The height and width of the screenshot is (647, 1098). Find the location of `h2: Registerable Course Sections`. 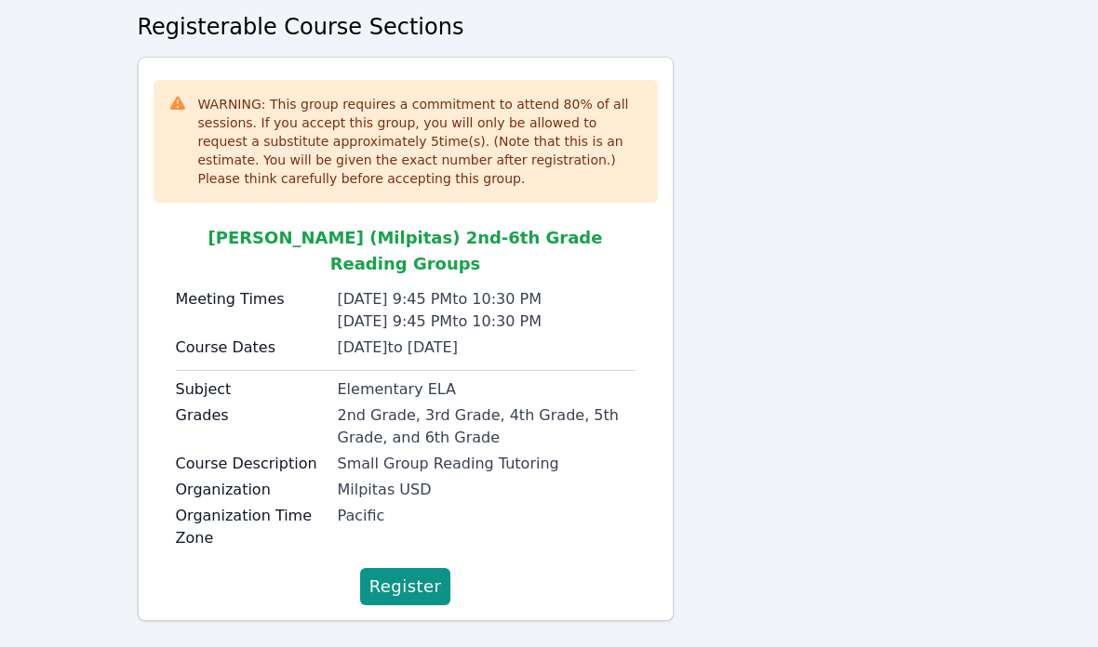

h2: Registerable Course Sections is located at coordinates (549, 27).